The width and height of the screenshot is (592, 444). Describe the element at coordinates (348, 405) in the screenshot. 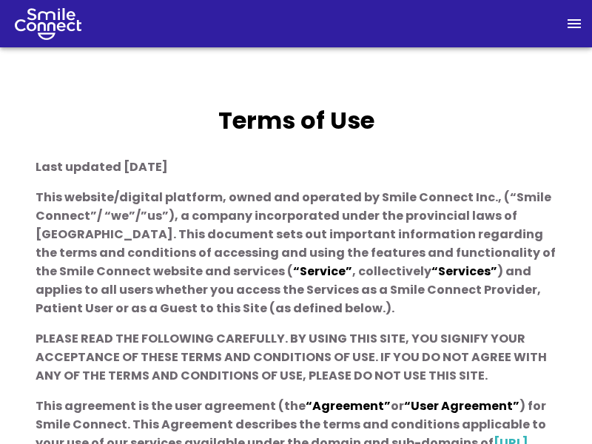

I see `strong: “Agreement”` at that location.